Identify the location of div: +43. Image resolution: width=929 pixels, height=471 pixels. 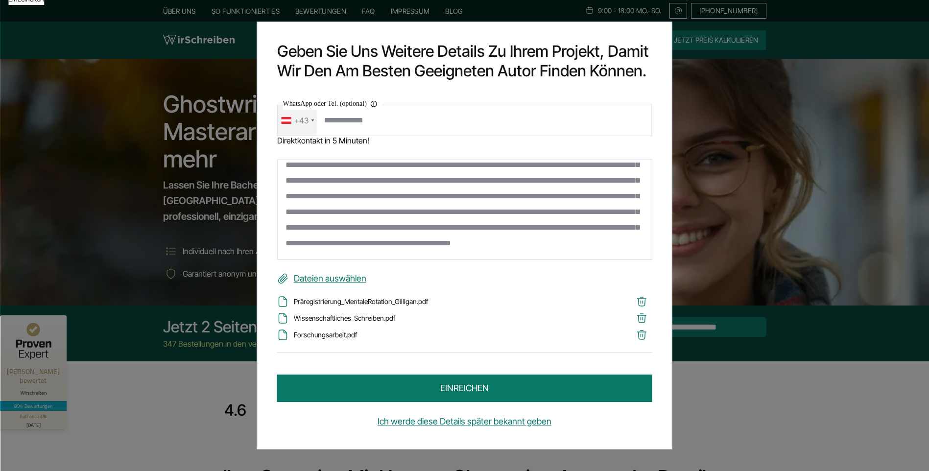
(301, 120).